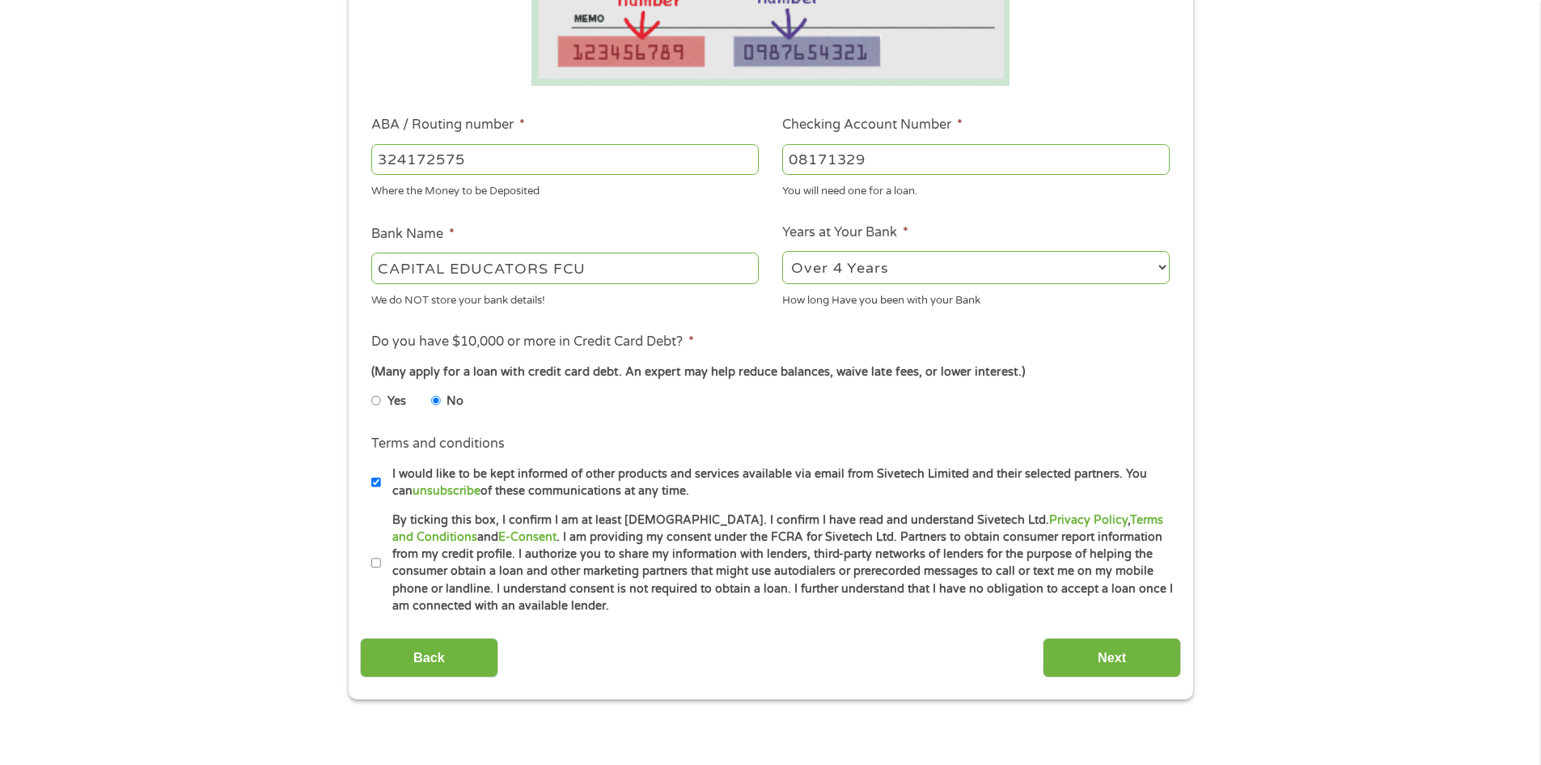  I want to click on div: You will need one for a loan., so click(976, 189).